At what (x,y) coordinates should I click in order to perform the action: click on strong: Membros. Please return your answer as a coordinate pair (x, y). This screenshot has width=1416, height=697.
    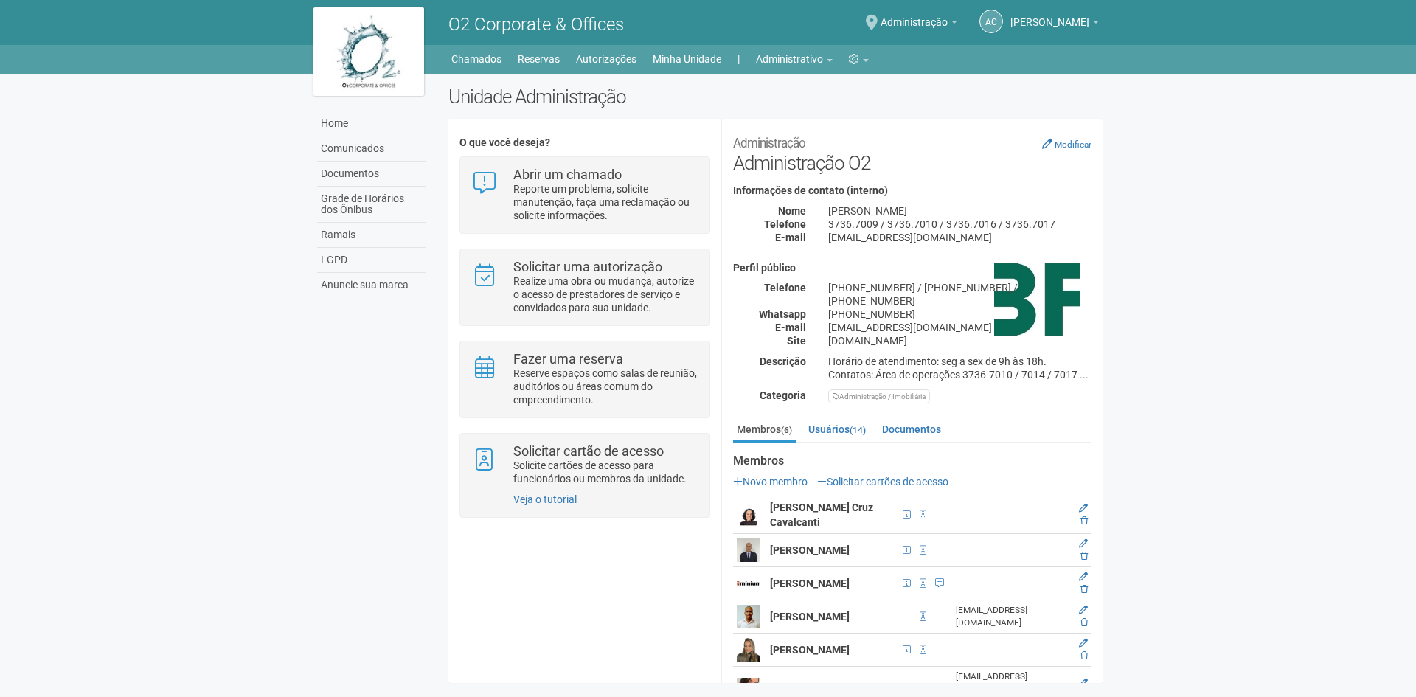
    Looking at the image, I should click on (912, 461).